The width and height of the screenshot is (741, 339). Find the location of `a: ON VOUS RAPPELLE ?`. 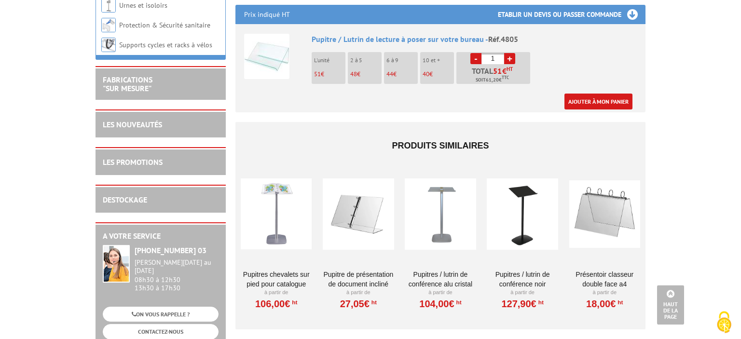

a: ON VOUS RAPPELLE ? is located at coordinates (161, 314).